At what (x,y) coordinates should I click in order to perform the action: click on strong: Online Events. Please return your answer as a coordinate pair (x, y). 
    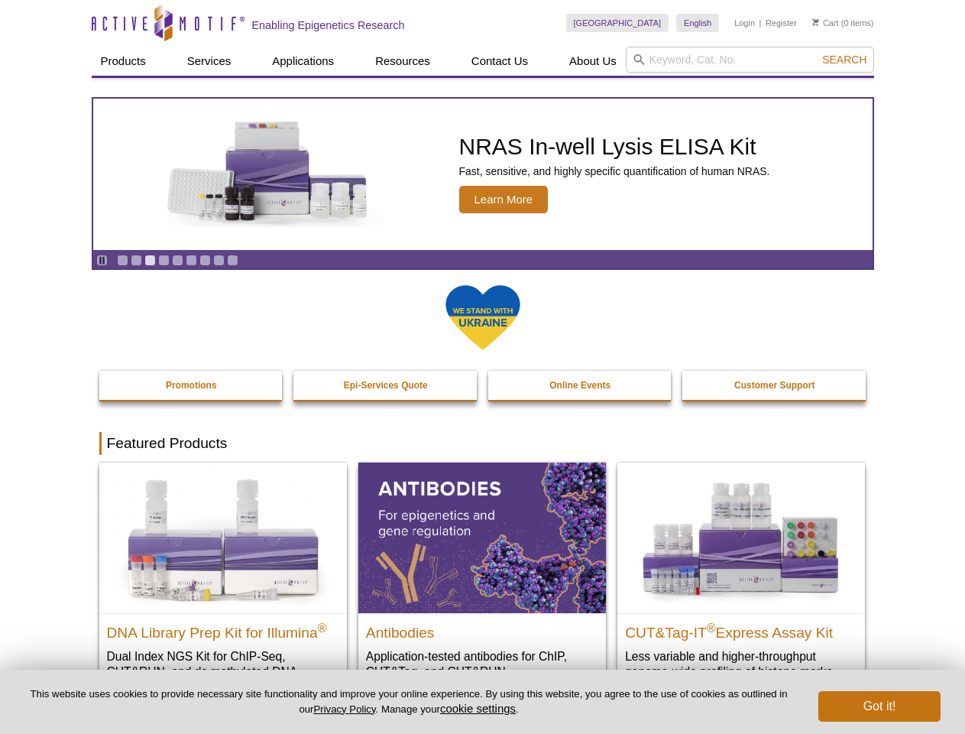
    Looking at the image, I should click on (580, 385).